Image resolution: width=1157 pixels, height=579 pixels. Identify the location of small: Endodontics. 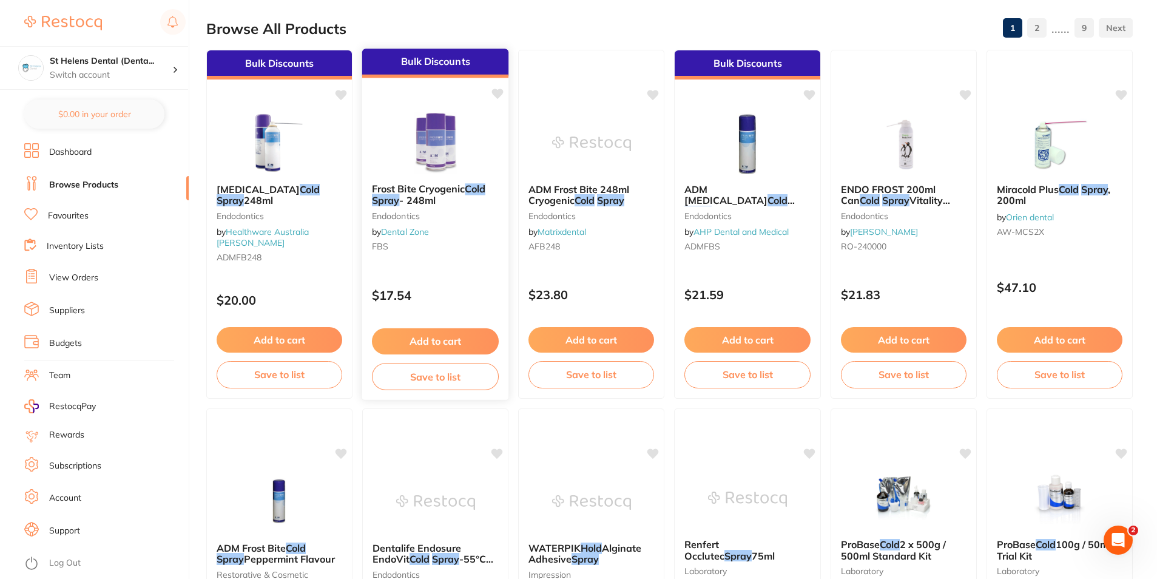
(435, 215).